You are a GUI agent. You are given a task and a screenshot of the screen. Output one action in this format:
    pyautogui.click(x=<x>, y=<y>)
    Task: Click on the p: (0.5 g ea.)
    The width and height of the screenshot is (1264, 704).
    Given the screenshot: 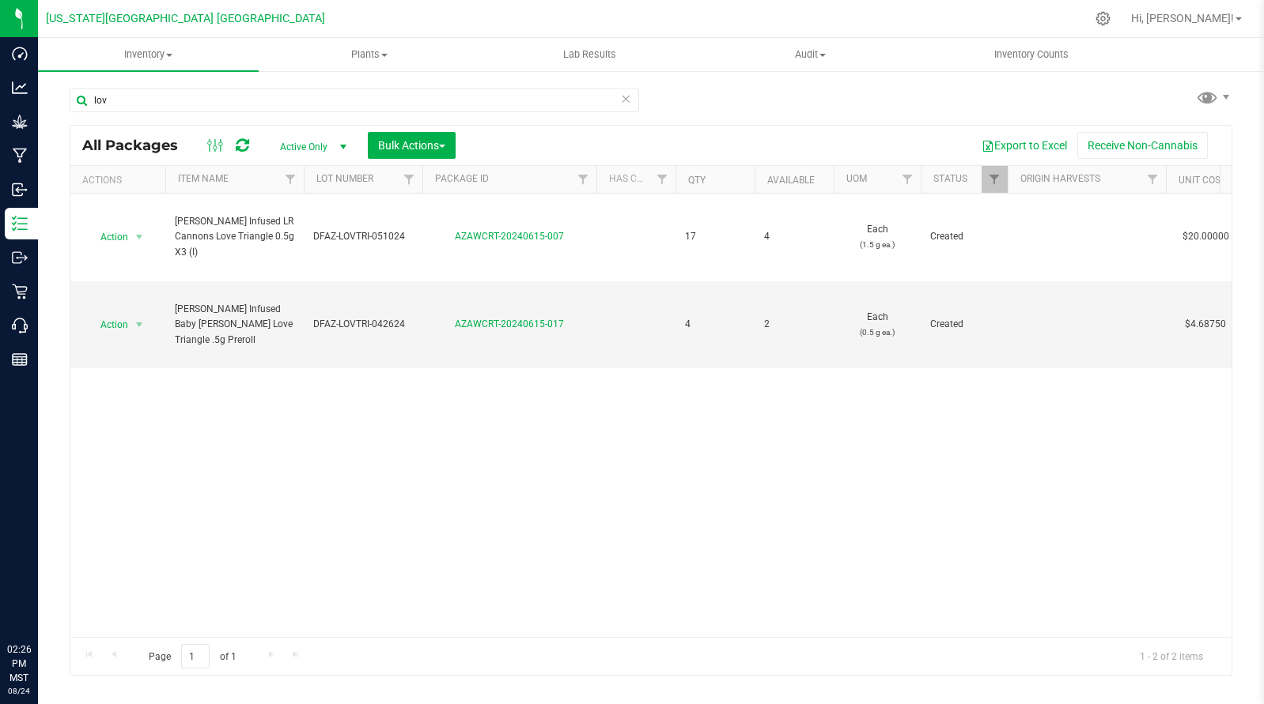 What is the action you would take?
    pyautogui.click(x=877, y=332)
    